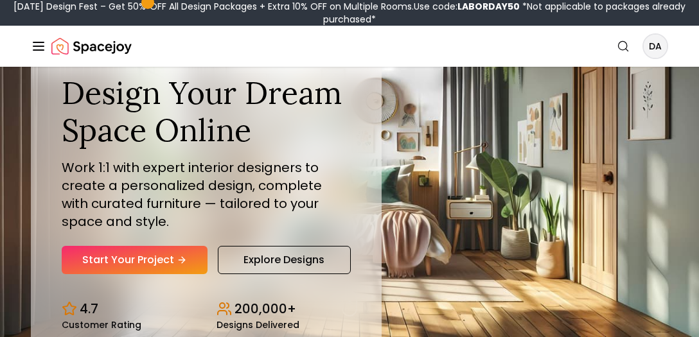  What do you see at coordinates (134, 260) in the screenshot?
I see `a: Start Your Project` at bounding box center [134, 260].